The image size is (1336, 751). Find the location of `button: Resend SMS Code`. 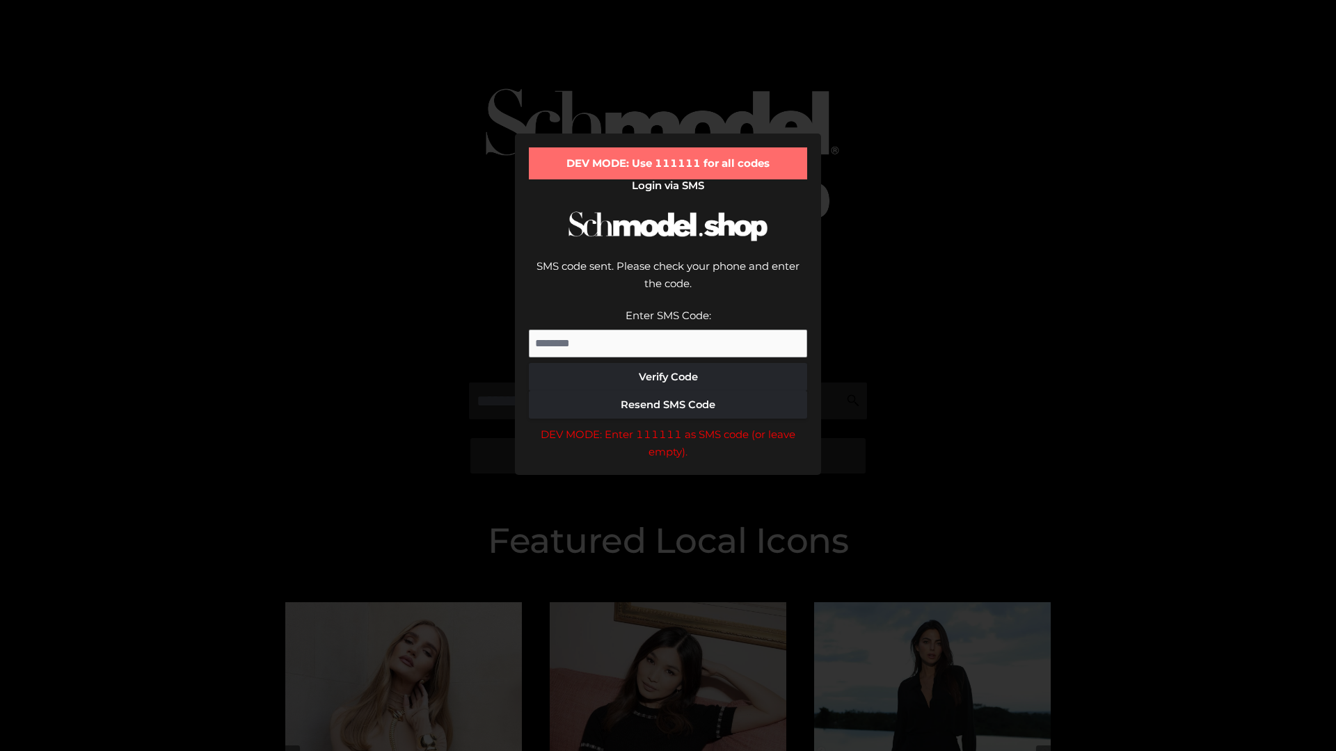

button: Resend SMS Code is located at coordinates (668, 405).